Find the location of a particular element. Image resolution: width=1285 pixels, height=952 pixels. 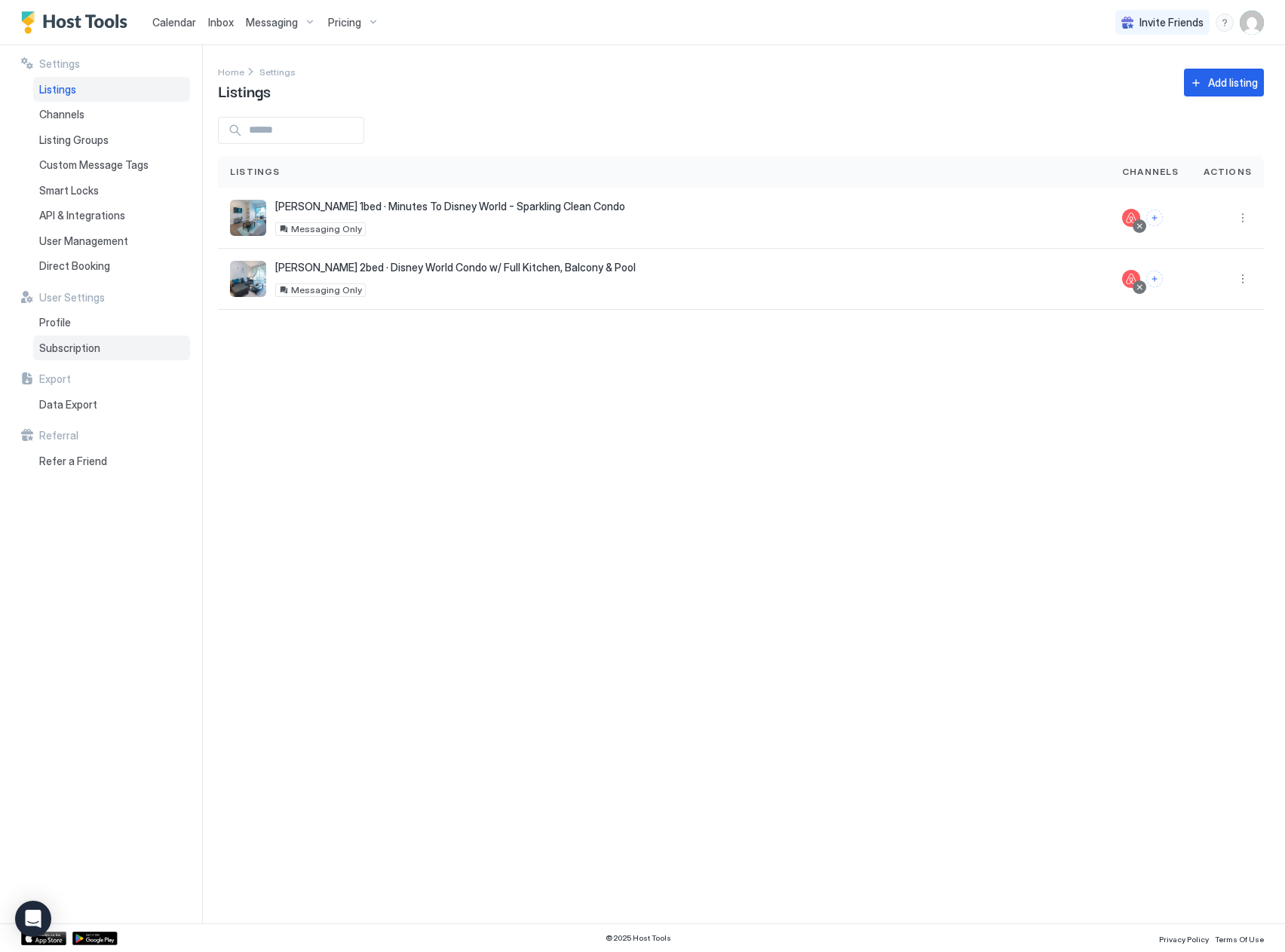

a: Calendar is located at coordinates (174, 22).